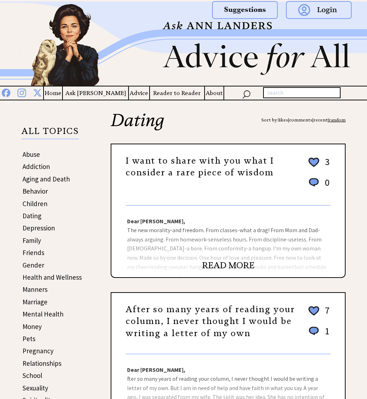  What do you see at coordinates (37, 92) in the screenshot?
I see `img: x%20blue.png` at bounding box center [37, 92].